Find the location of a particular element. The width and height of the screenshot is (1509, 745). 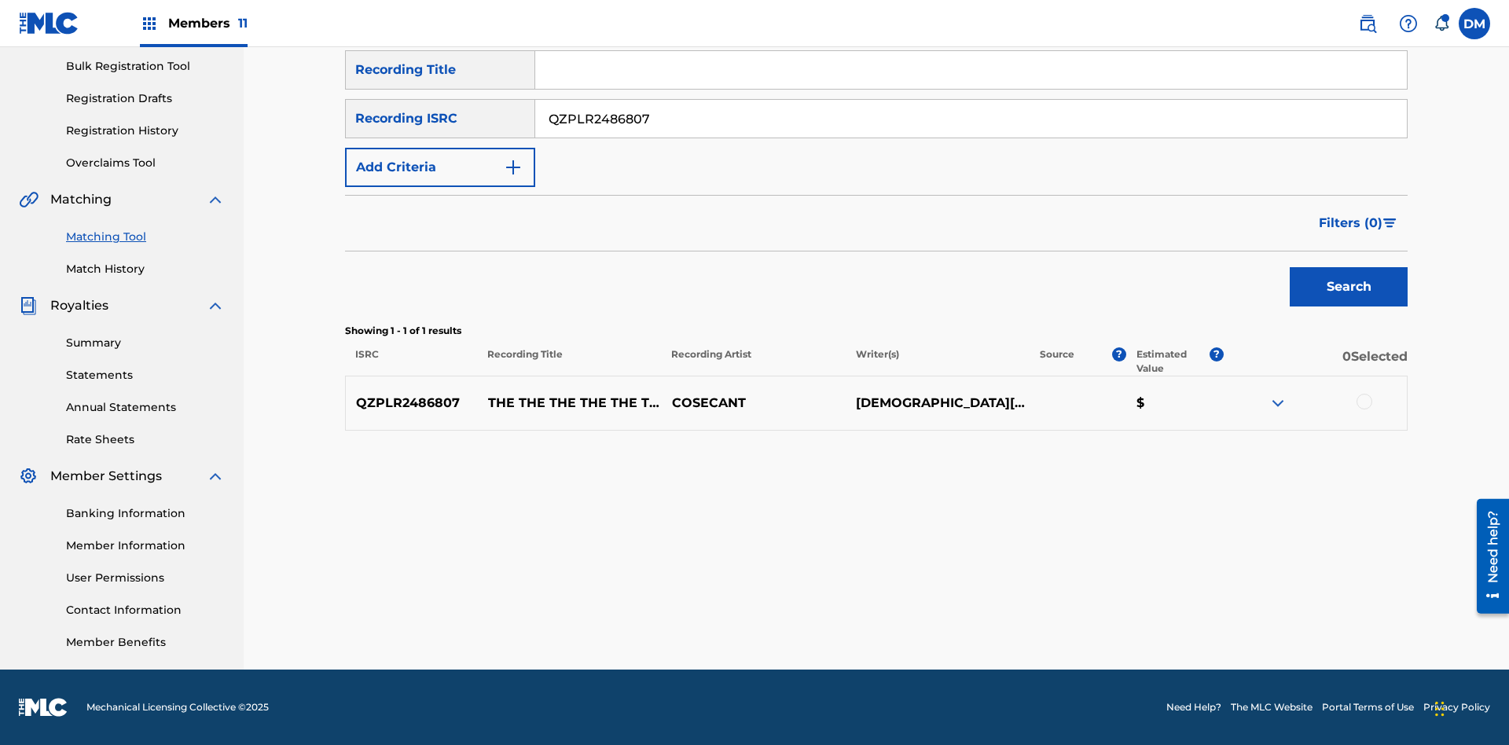

a: Contact Information is located at coordinates (145, 610).